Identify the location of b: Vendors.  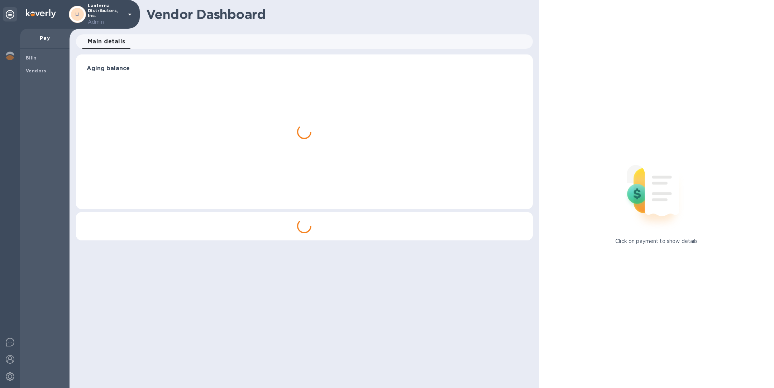
(36, 71).